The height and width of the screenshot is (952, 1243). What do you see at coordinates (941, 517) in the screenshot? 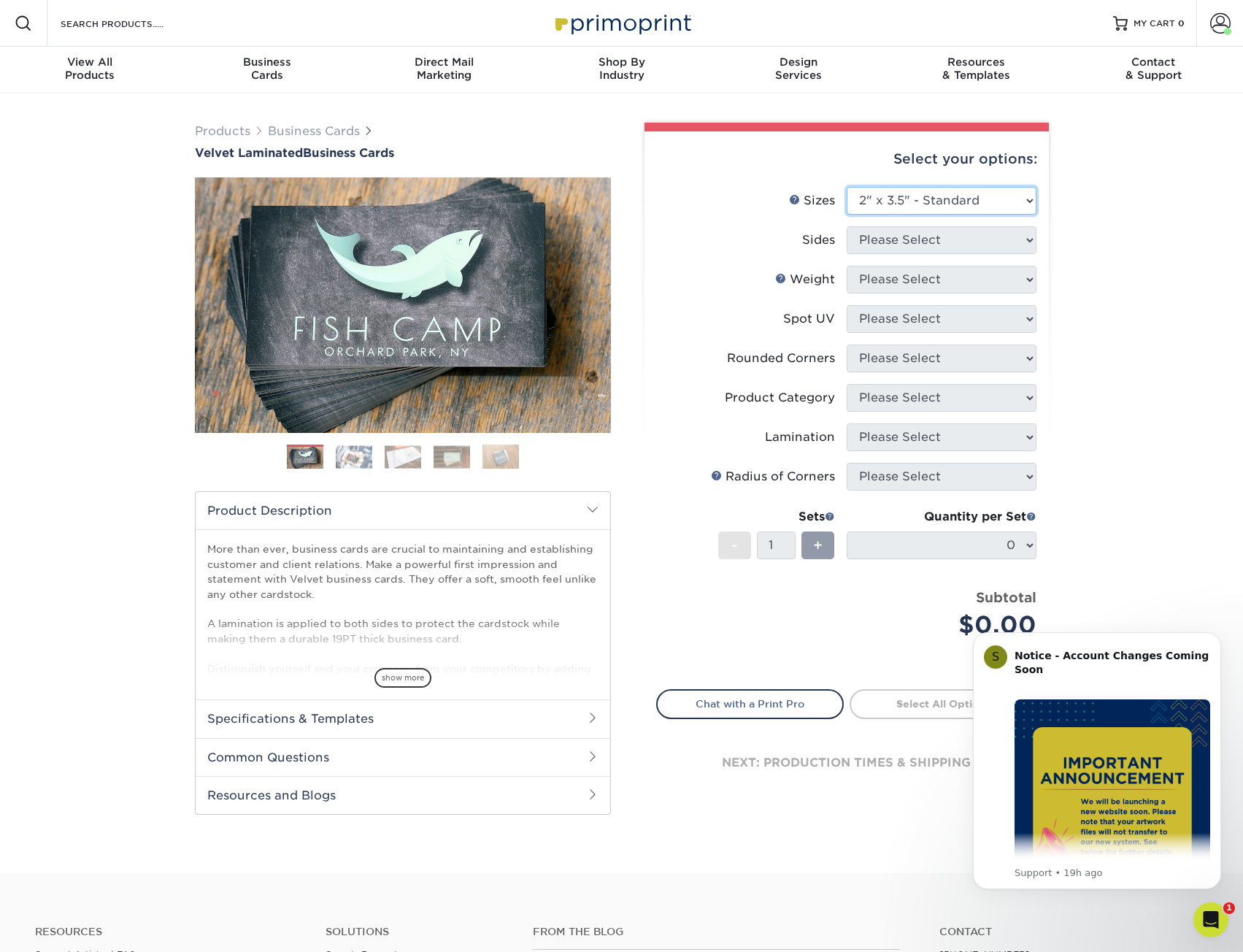
I see `div: Quantity per Set` at bounding box center [941, 517].